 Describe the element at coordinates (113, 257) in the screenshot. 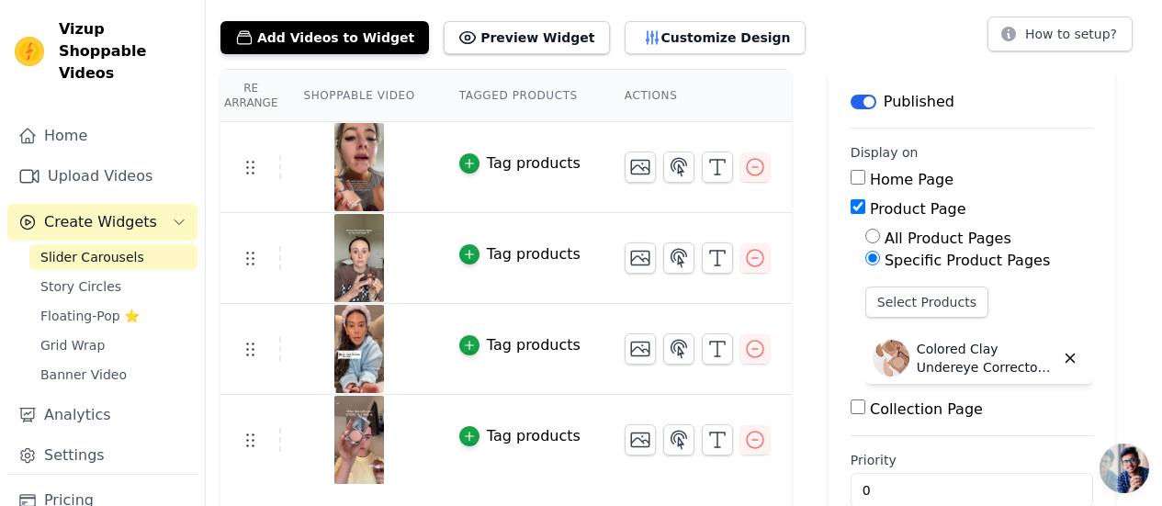

I see `a: Slider Carousels` at that location.